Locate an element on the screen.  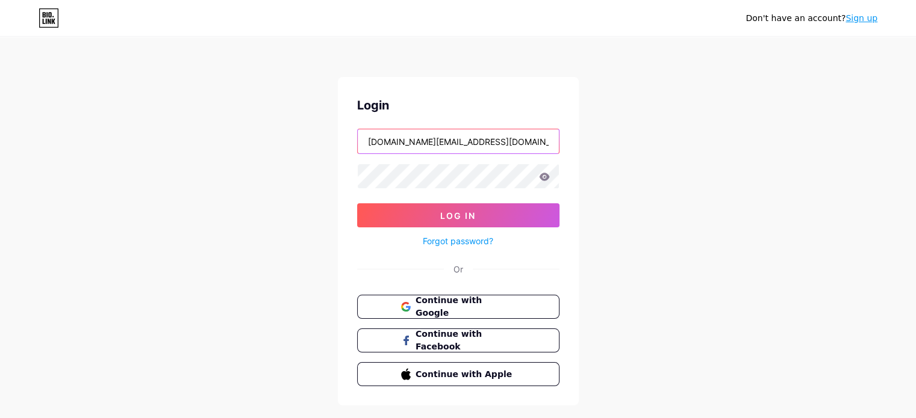
a: Sign up is located at coordinates (861, 18).